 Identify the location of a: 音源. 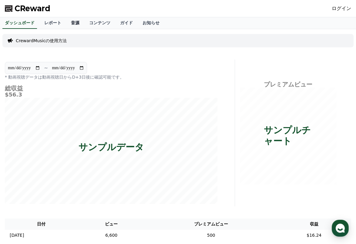
(75, 23).